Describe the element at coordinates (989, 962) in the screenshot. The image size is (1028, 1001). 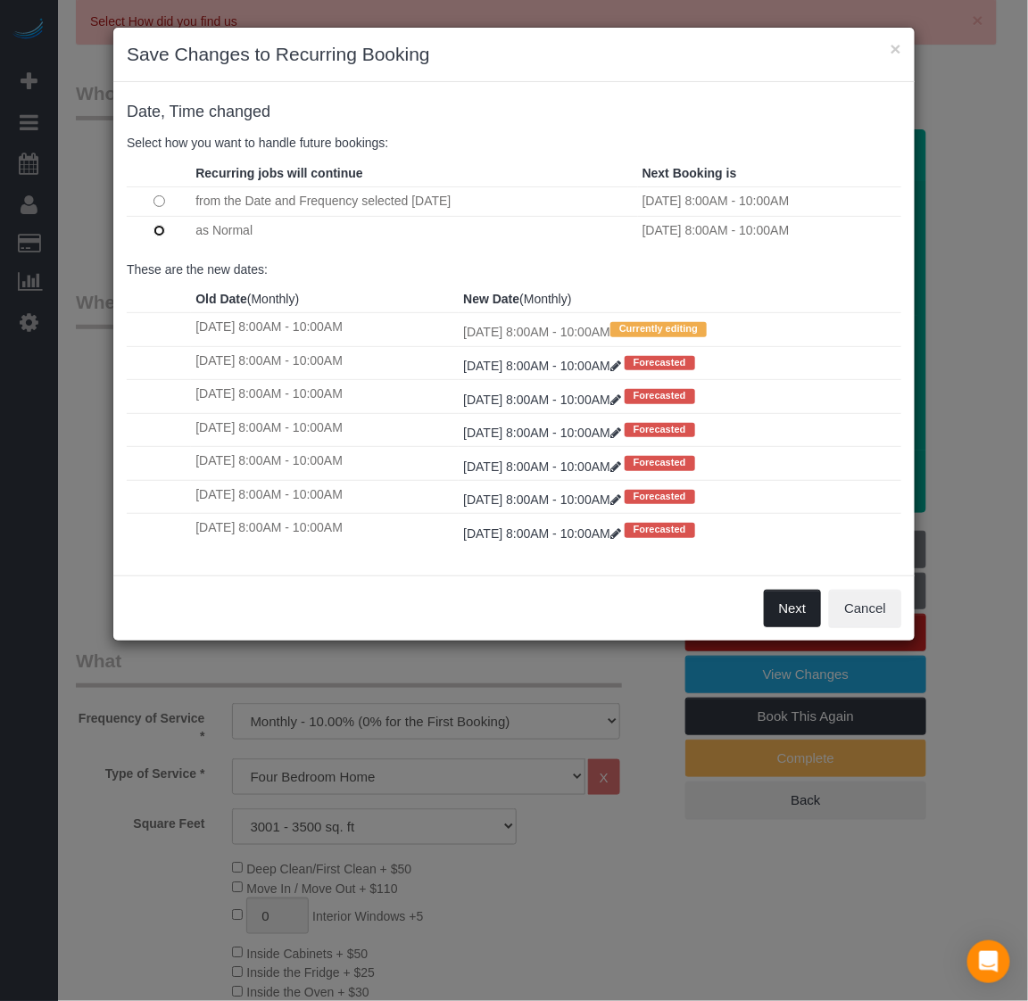
I see `div: Open Intercom Messenger` at that location.